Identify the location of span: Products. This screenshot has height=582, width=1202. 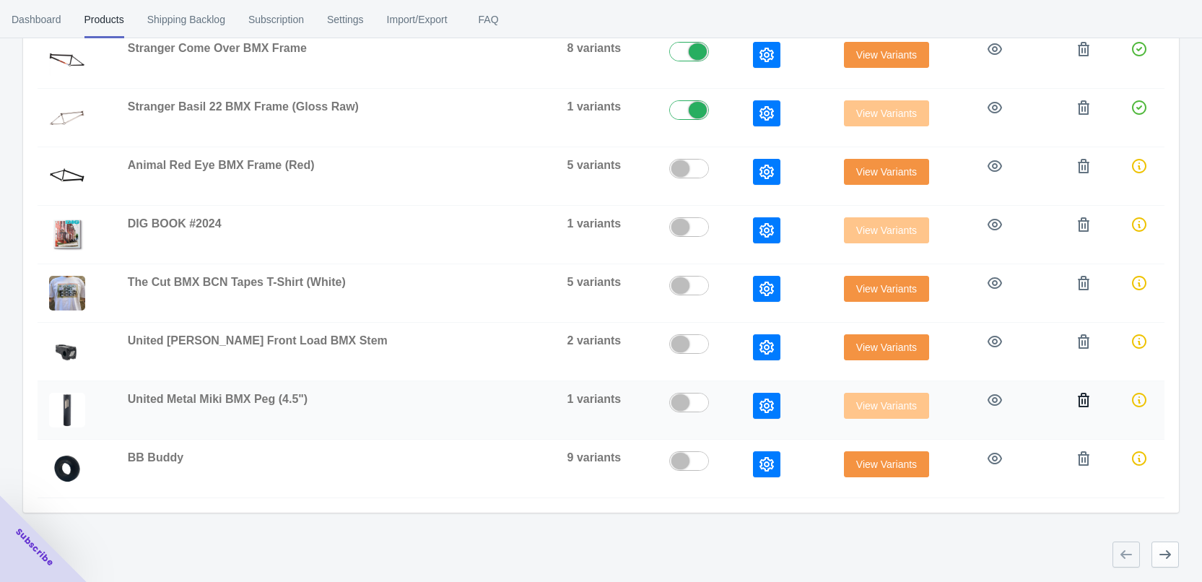
(104, 19).